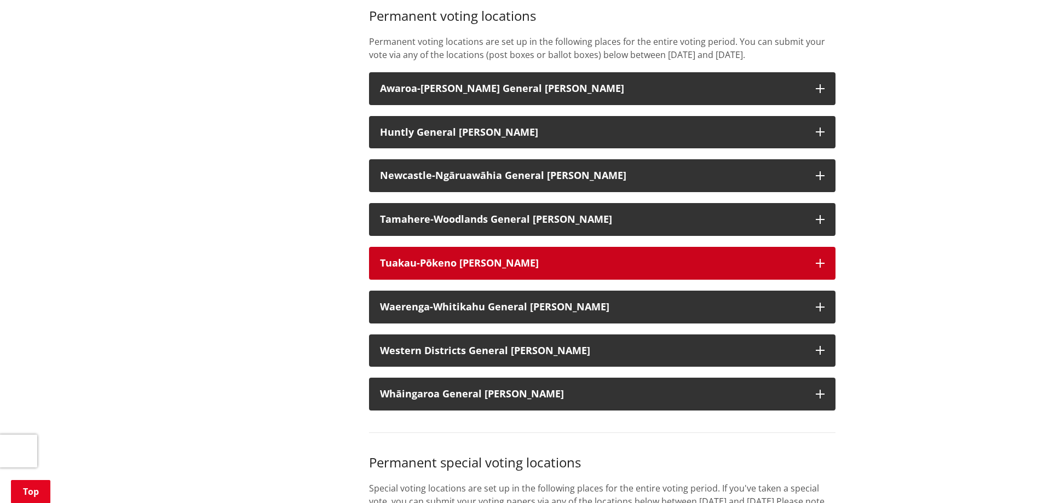 Image resolution: width=1043 pixels, height=503 pixels. Describe the element at coordinates (31, 492) in the screenshot. I see `a: Top` at that location.